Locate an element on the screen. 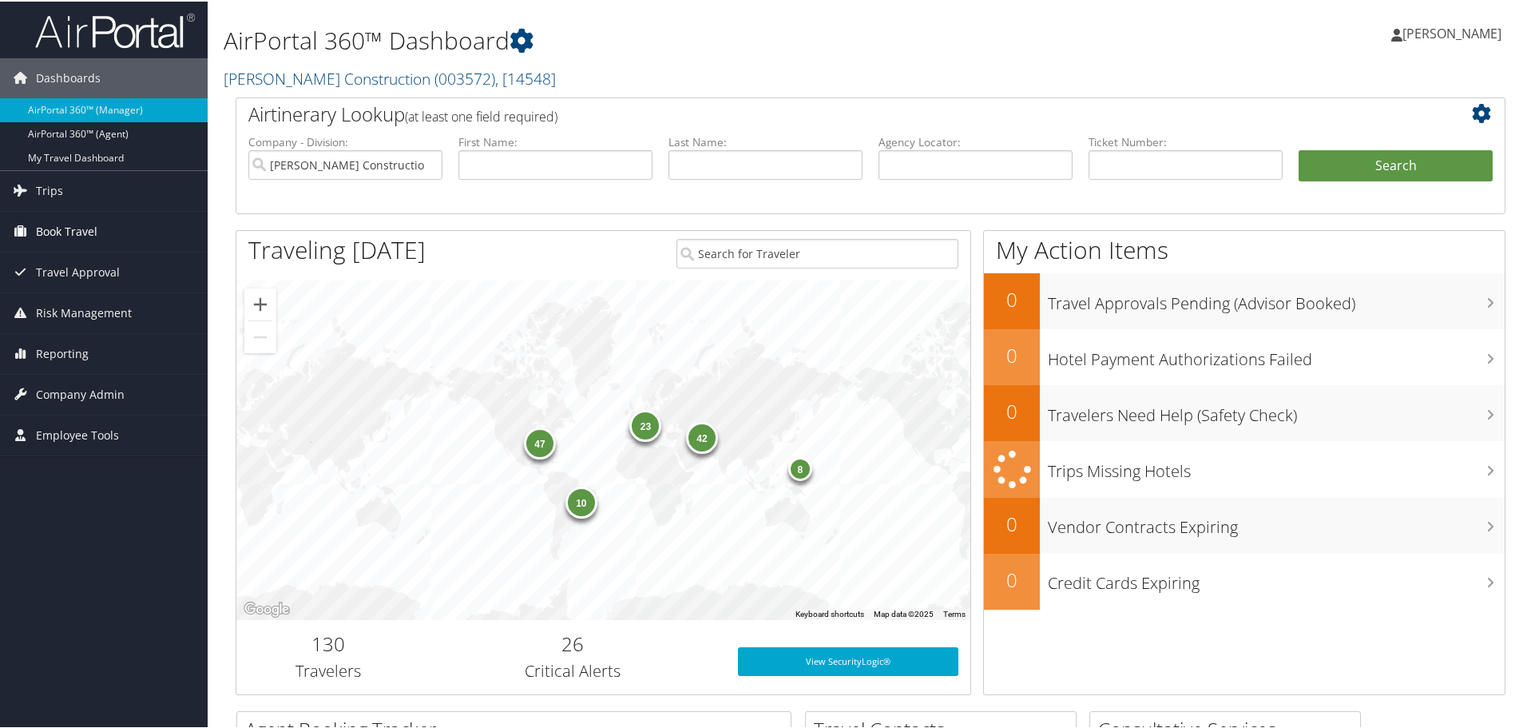 This screenshot has height=728, width=1527. div: 8 is located at coordinates (800, 466).